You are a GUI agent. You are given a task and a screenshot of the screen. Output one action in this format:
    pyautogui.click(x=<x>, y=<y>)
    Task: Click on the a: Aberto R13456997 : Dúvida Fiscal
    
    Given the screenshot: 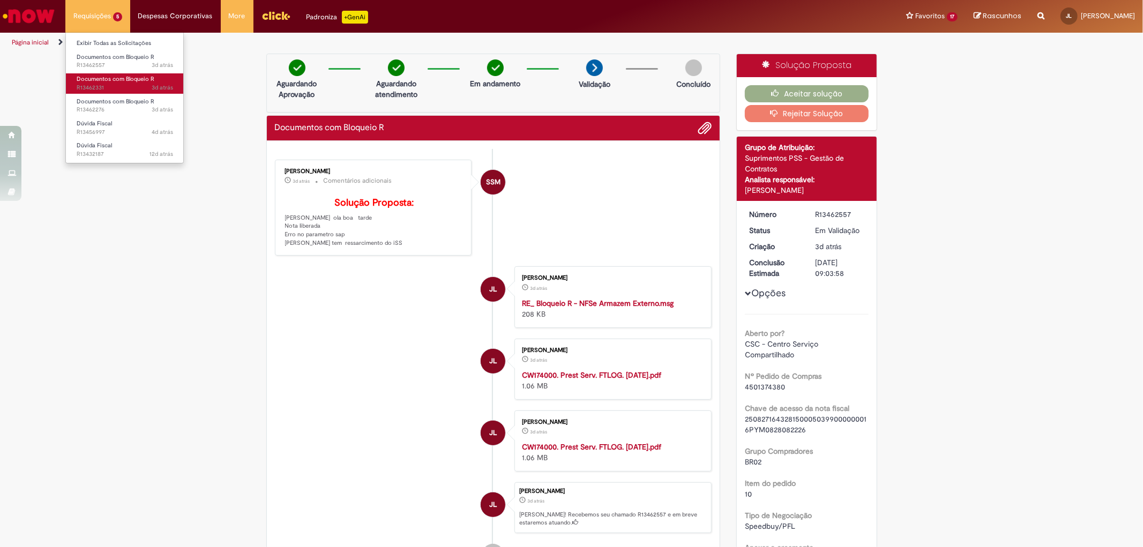 What is the action you would take?
    pyautogui.click(x=125, y=128)
    